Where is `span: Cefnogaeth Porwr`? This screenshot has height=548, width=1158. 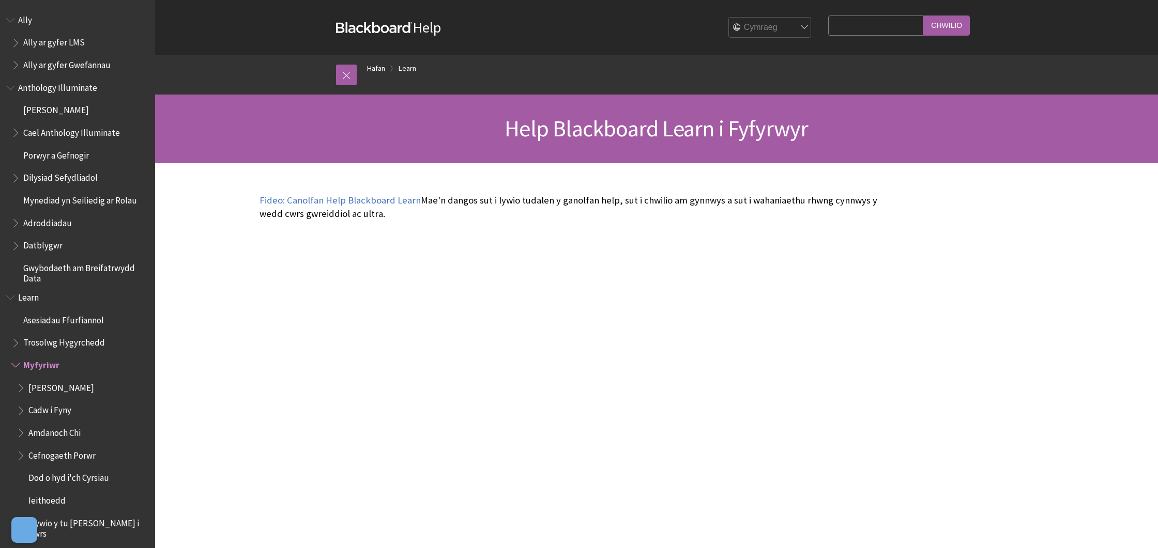
span: Cefnogaeth Porwr is located at coordinates (62, 454).